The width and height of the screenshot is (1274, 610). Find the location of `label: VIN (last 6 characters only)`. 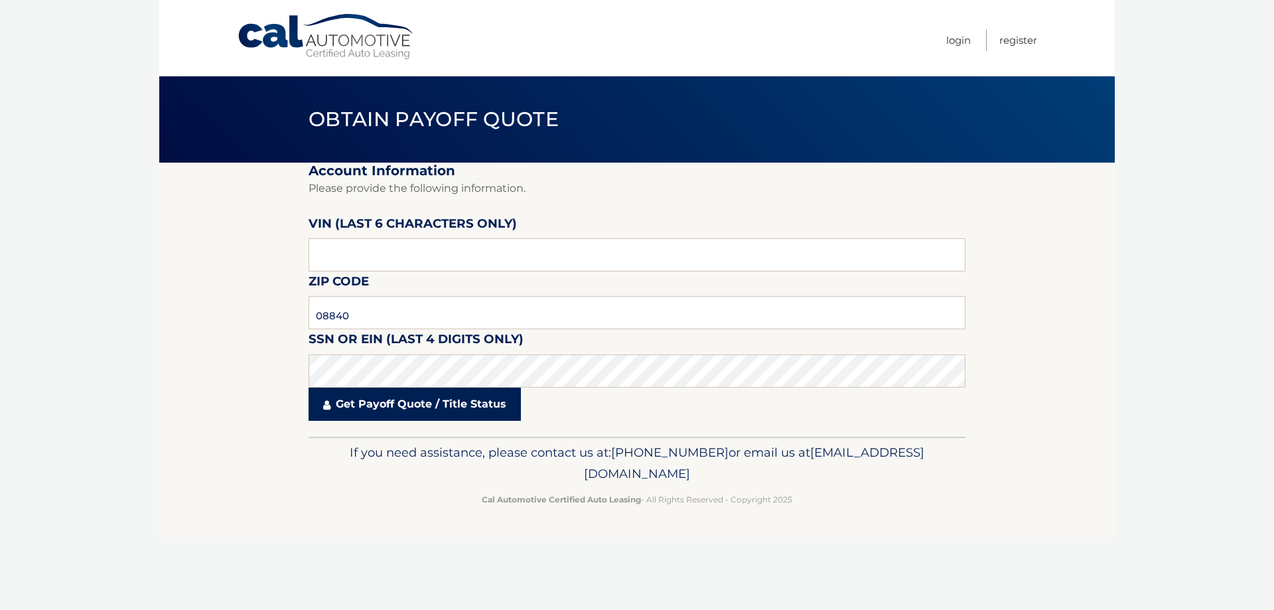

label: VIN (last 6 characters only) is located at coordinates (413, 226).